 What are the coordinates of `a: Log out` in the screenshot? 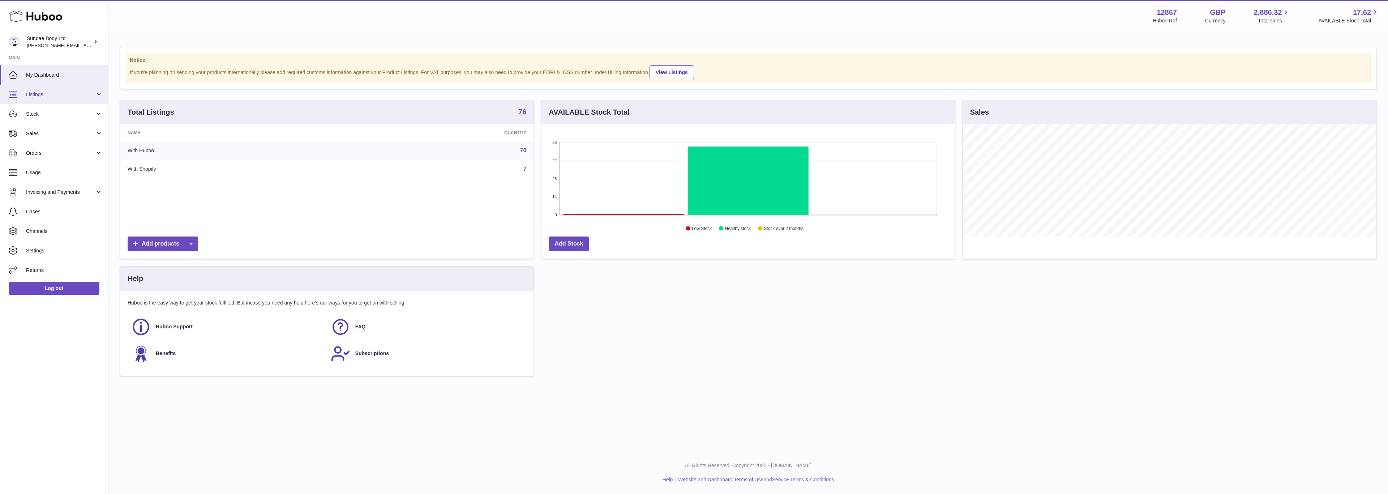 It's located at (54, 288).